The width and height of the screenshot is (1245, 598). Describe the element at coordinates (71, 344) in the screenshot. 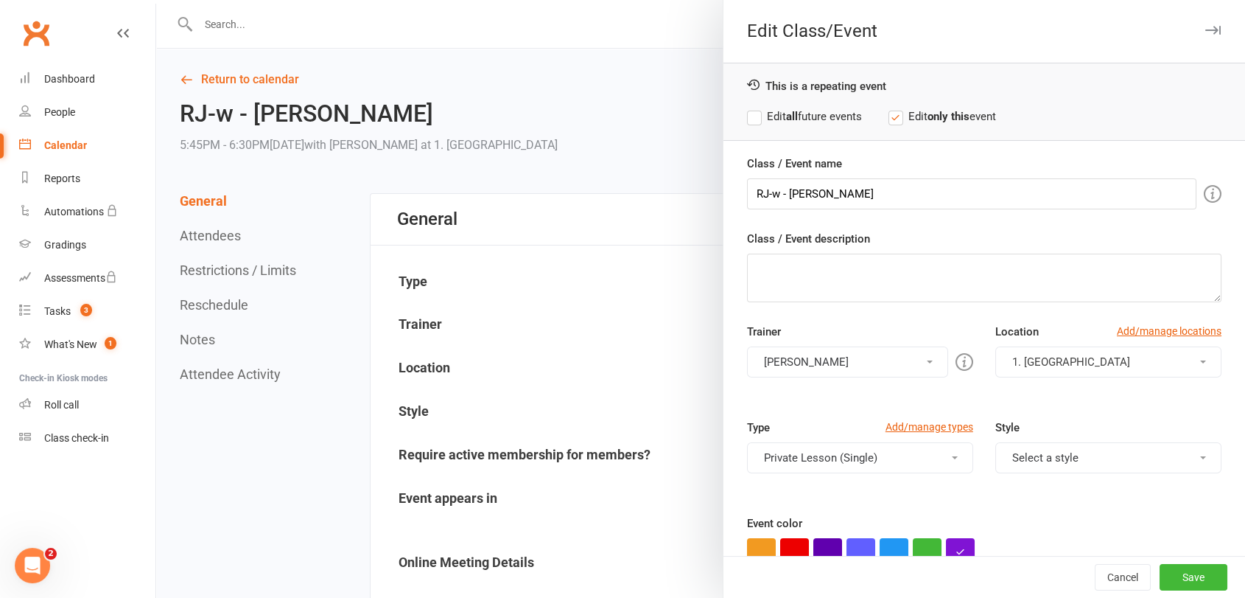

I see `div: What's New` at that location.